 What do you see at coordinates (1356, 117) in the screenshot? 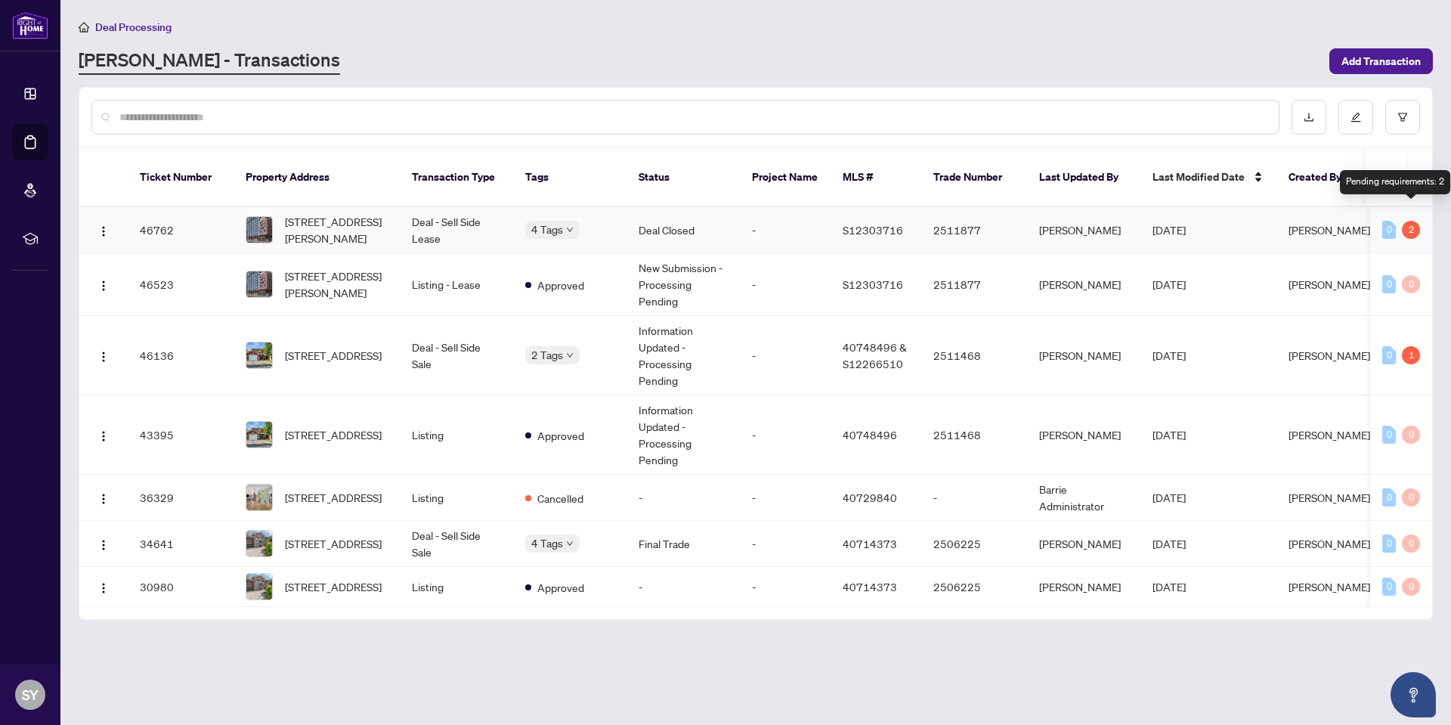
I see `button: edit` at bounding box center [1356, 117].